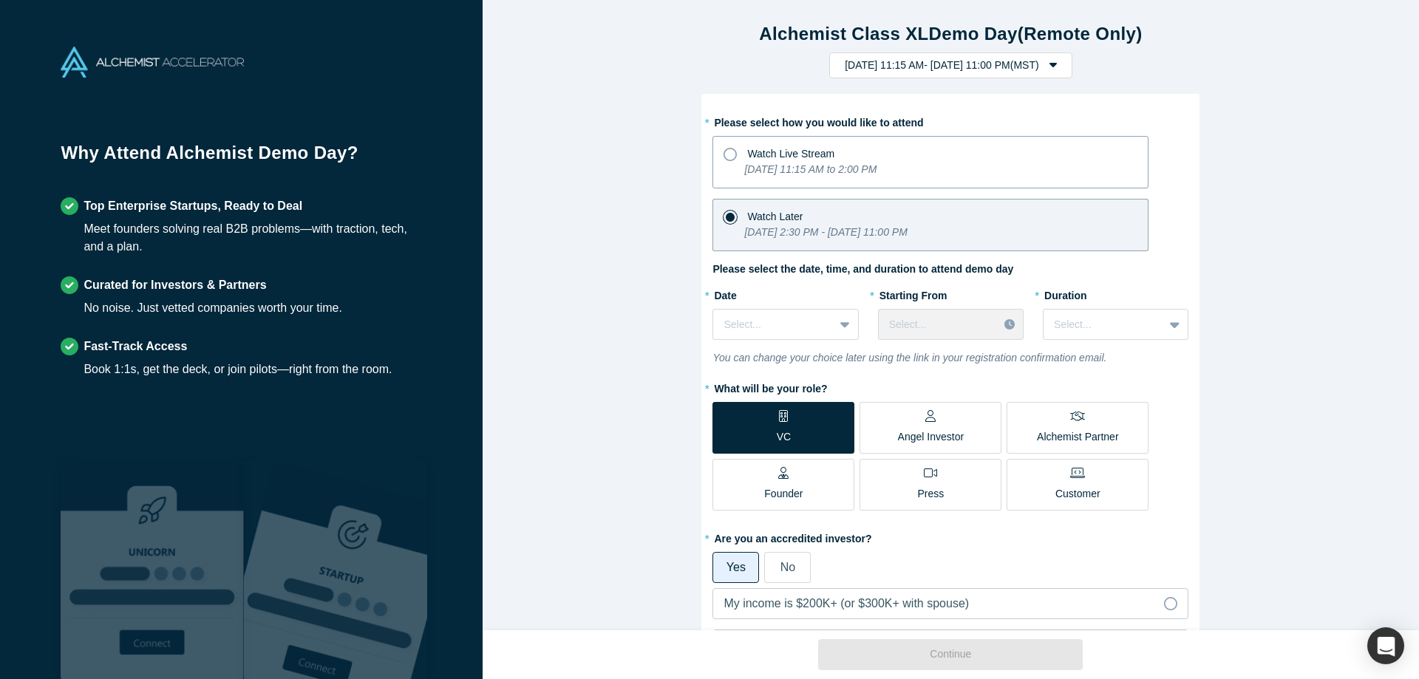  I want to click on i: You can change your choice later using the link in your registration confirmation email., so click(909, 358).